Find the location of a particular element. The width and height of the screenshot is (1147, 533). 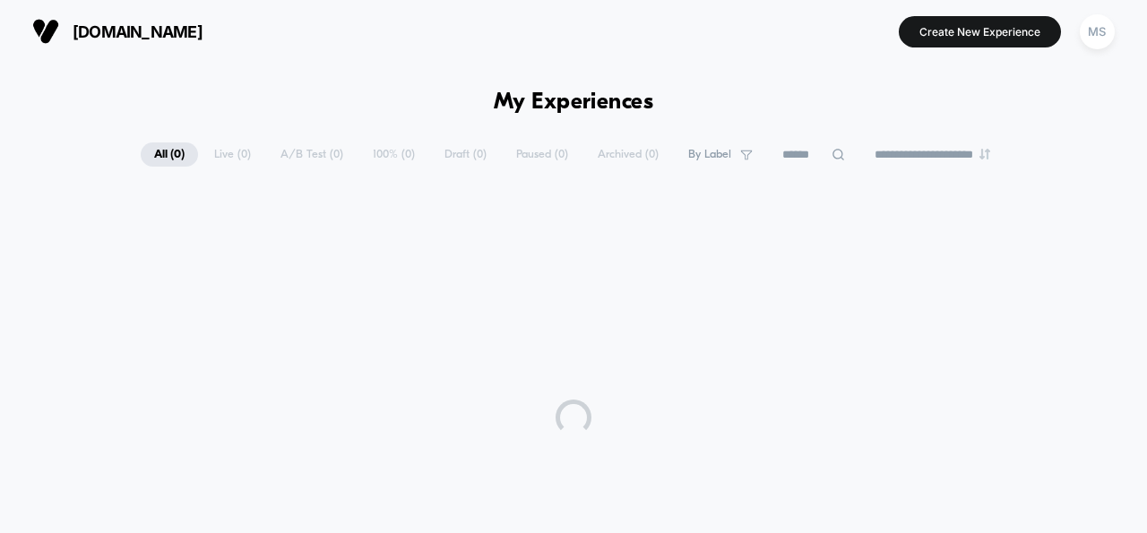

button: MS is located at coordinates (1097, 31).